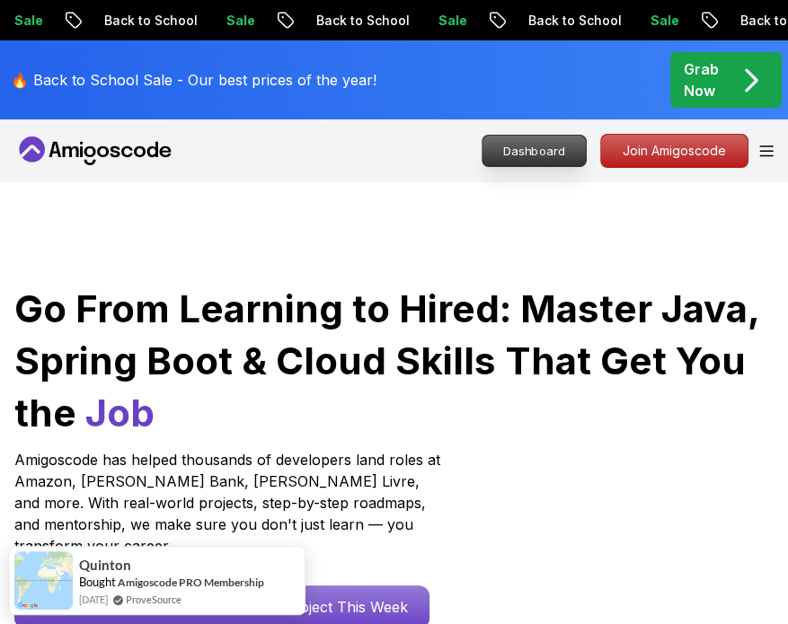  Describe the element at coordinates (533, 151) in the screenshot. I see `a: Dashboard` at that location.